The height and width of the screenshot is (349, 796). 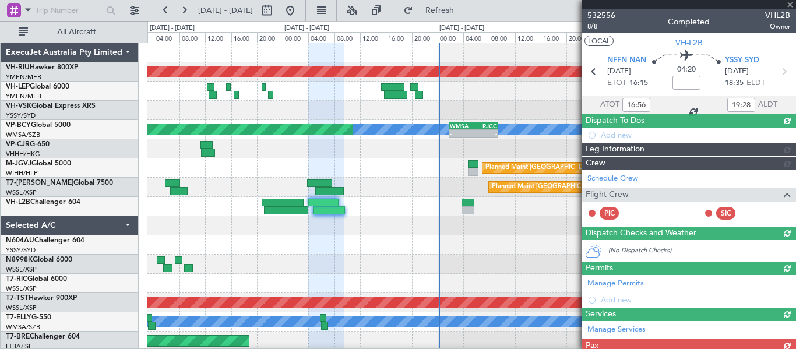 I want to click on button: Refresh, so click(x=433, y=10).